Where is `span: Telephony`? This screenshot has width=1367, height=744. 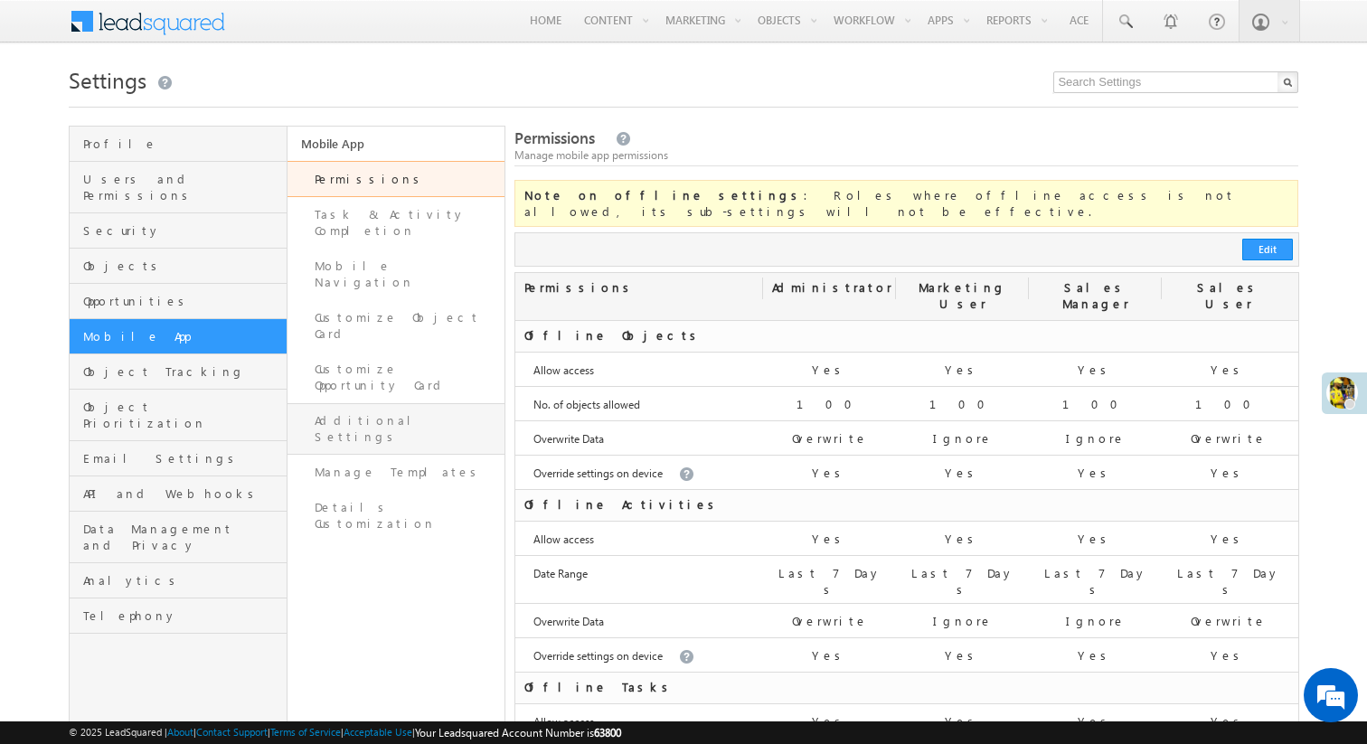
span: Telephony is located at coordinates (183, 616).